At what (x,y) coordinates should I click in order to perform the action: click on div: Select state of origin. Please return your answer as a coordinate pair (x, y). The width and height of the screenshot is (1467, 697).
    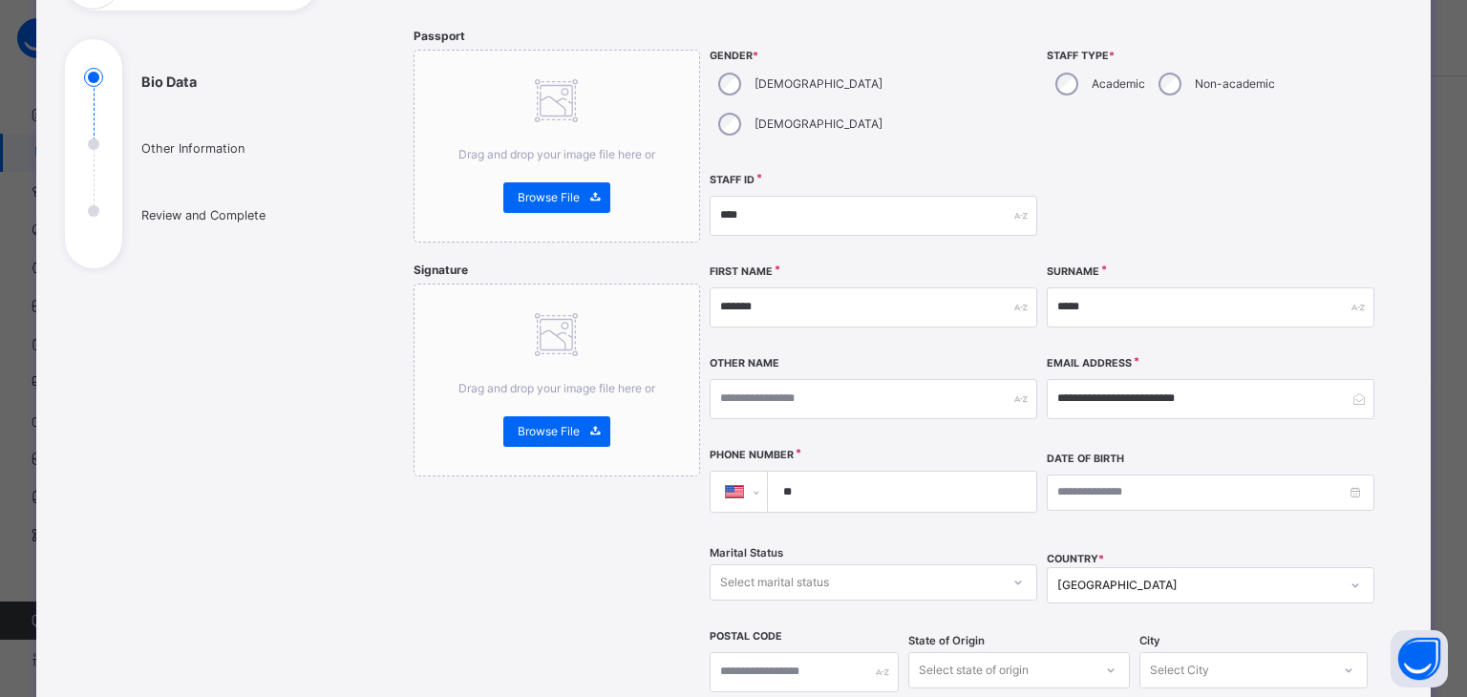
    Looking at the image, I should click on (973, 670).